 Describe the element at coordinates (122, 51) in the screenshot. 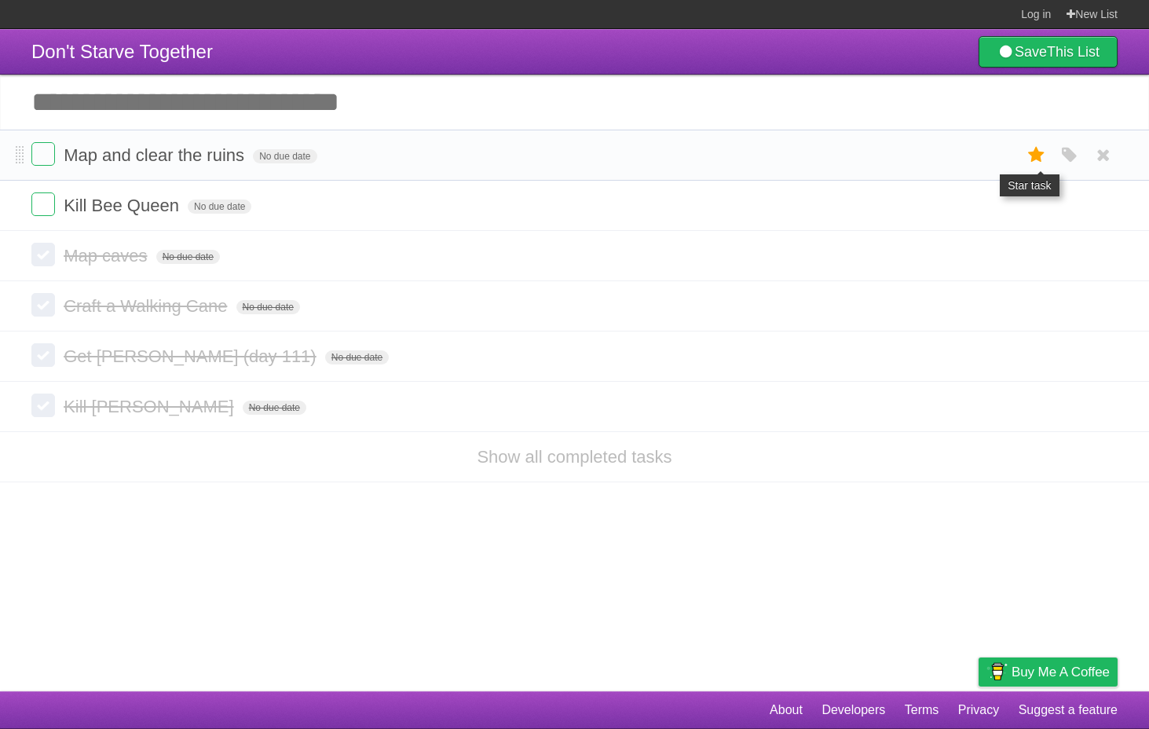

I see `span: Don't Starve Together` at that location.